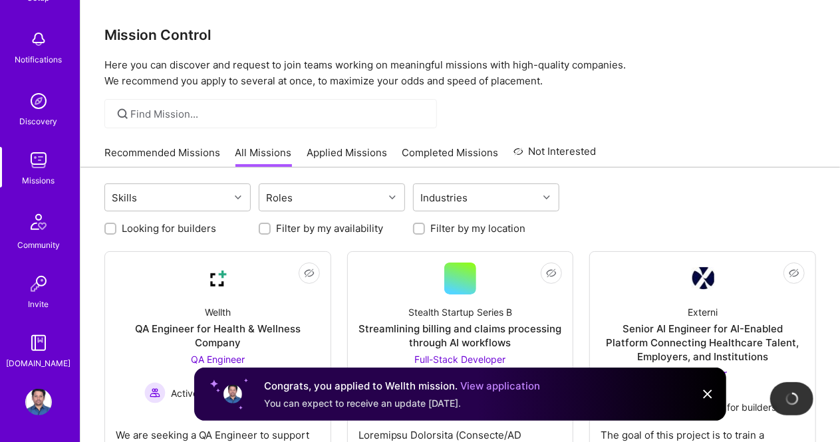 The height and width of the screenshot is (442, 840). What do you see at coordinates (792, 399) in the screenshot?
I see `img: loading` at bounding box center [792, 399].